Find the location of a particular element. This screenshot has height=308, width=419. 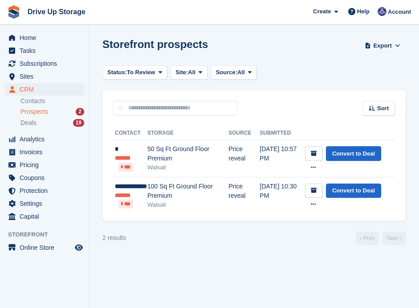

span: Analytics is located at coordinates (46, 139).